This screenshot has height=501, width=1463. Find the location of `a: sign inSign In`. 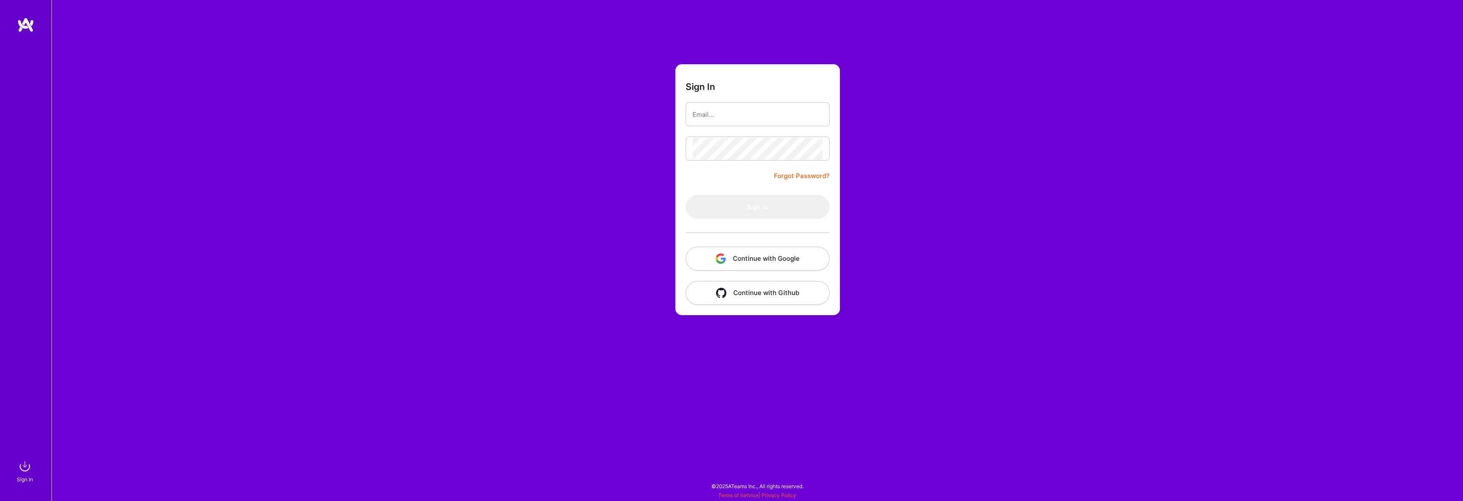

a: sign inSign In is located at coordinates (26, 471).